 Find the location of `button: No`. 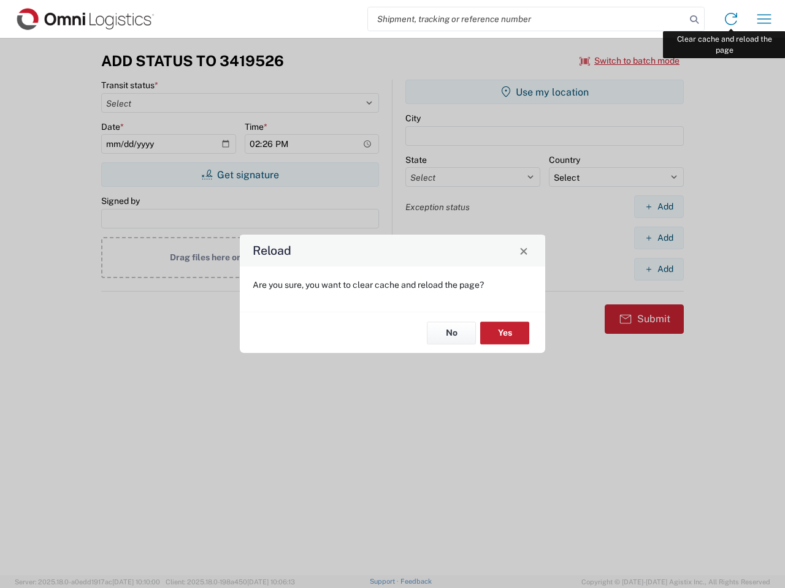

button: No is located at coordinates (451, 333).